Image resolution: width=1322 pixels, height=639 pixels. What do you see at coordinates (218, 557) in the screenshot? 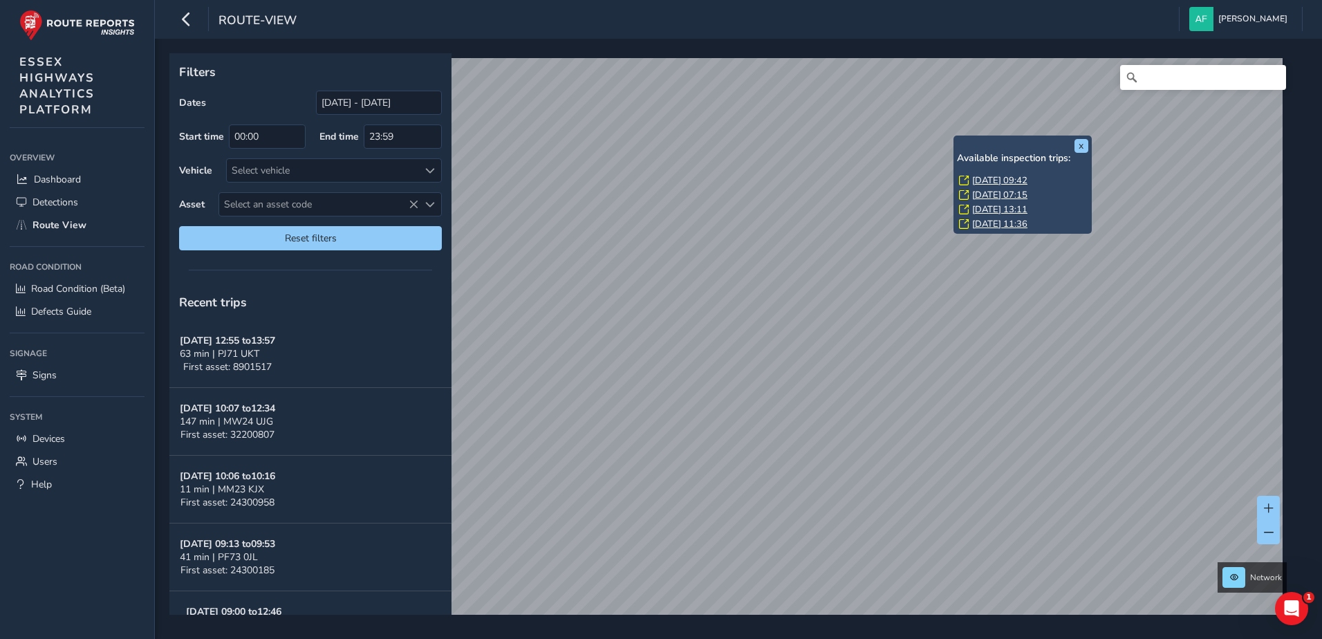
I see `span: 41 min | PF73 0JL` at bounding box center [218, 557].